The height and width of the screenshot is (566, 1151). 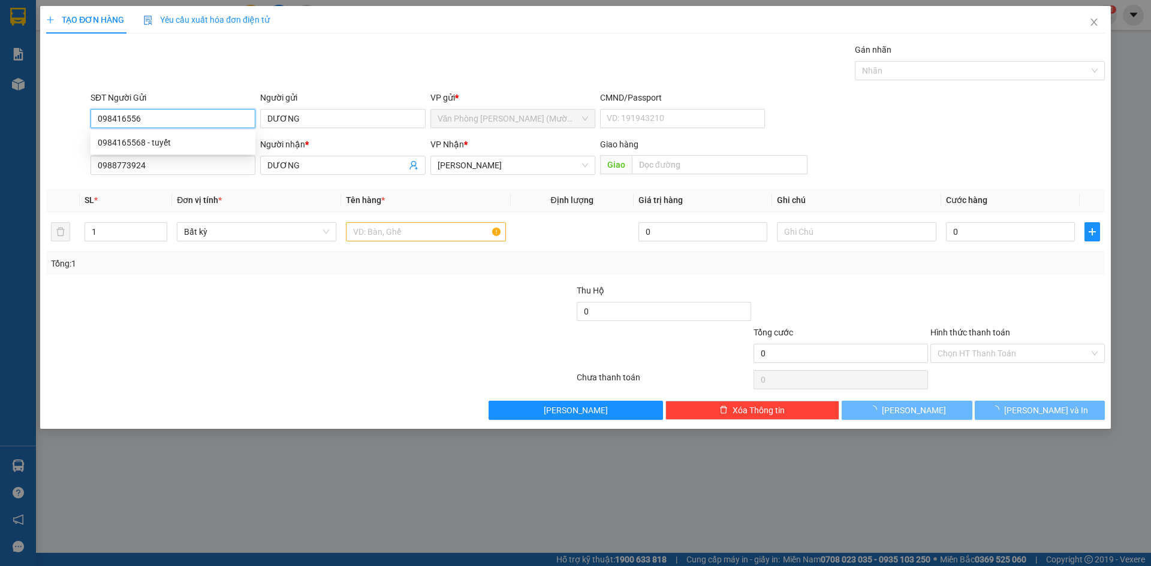 I want to click on span: user-add, so click(x=414, y=165).